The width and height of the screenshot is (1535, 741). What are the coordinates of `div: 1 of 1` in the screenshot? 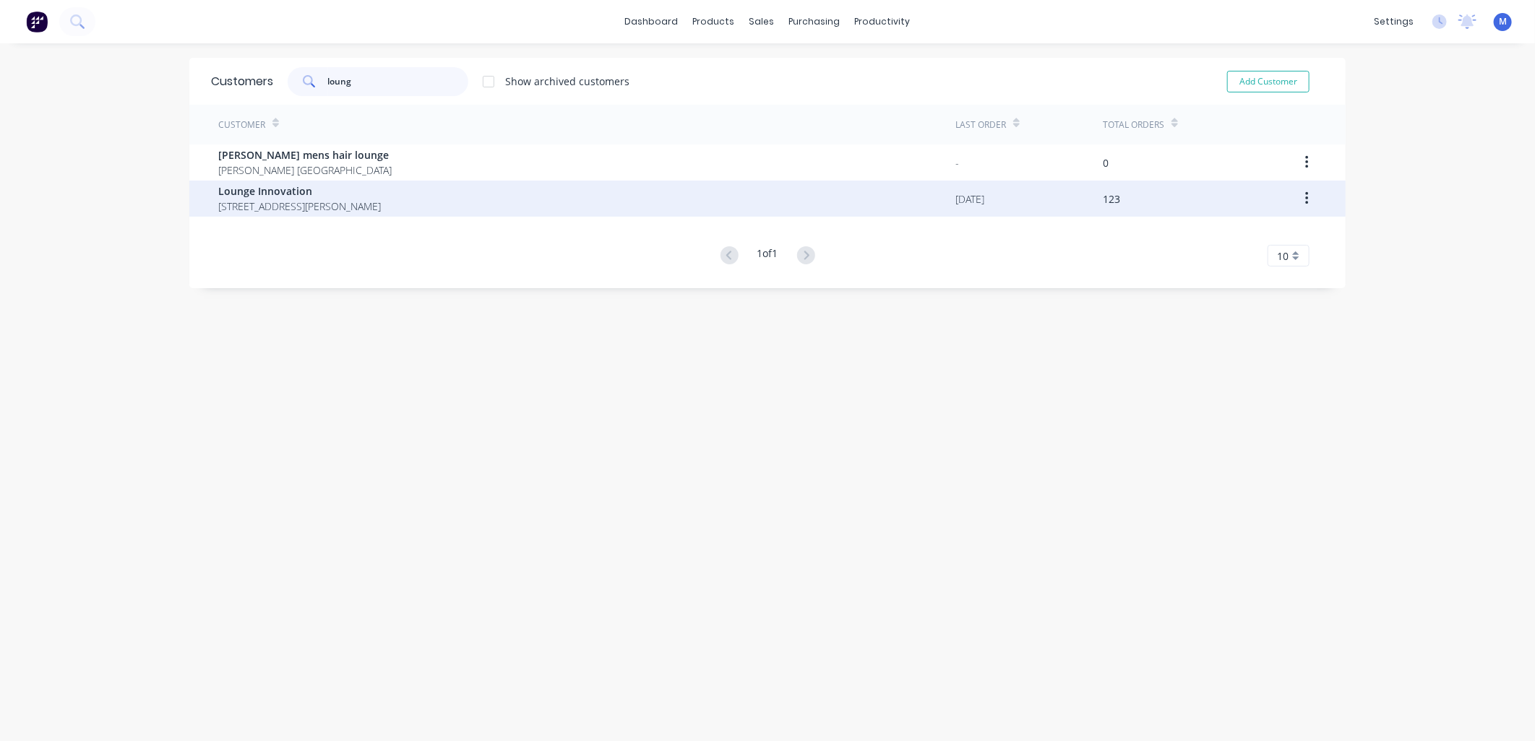 It's located at (767, 256).